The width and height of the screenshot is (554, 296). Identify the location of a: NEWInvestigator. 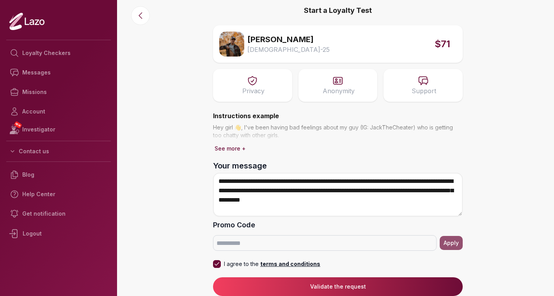
(58, 129).